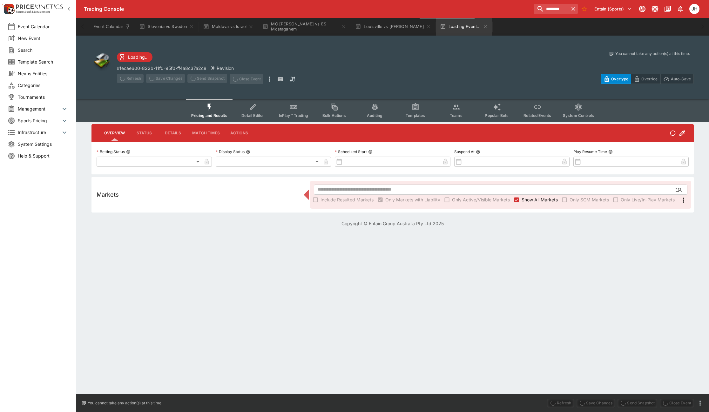 The image size is (709, 412). I want to click on span: Auditing, so click(375, 115).